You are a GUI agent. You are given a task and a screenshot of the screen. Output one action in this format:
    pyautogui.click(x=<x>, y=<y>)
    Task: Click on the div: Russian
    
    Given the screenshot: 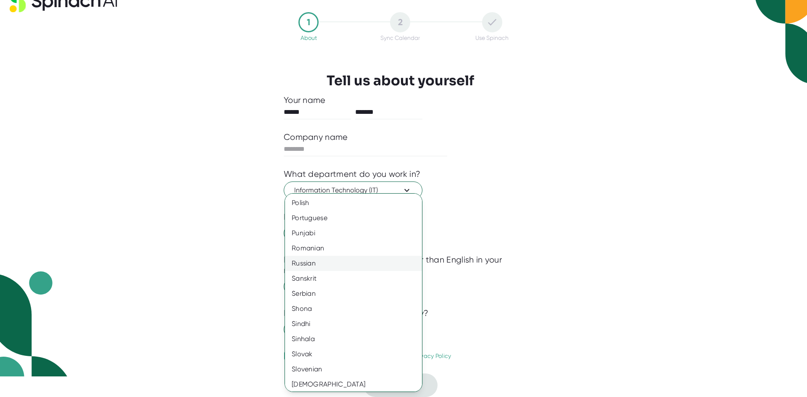 What is the action you would take?
    pyautogui.click(x=356, y=263)
    